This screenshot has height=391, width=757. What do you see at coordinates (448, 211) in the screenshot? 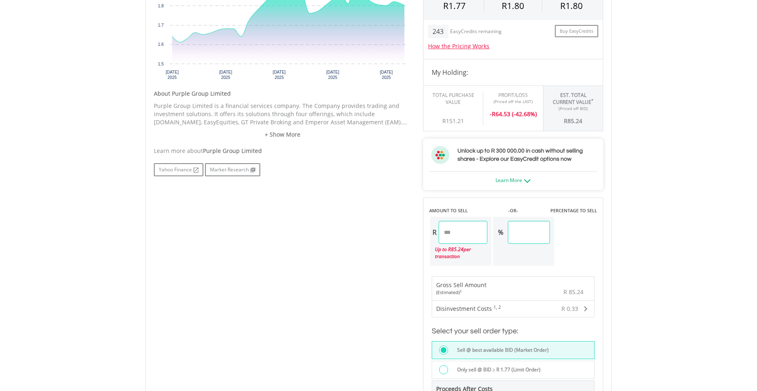
I see `label: AMOUNT TO SELL` at bounding box center [448, 211].